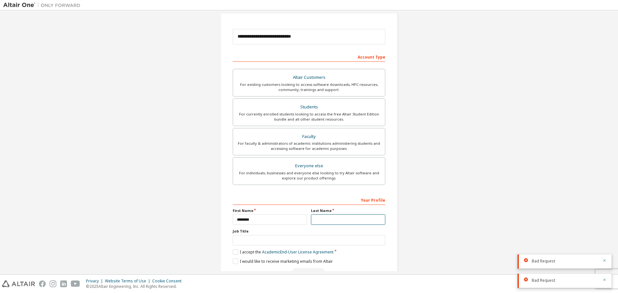 Image resolution: width=618 pixels, height=293 pixels. What do you see at coordinates (309, 176) in the screenshot?
I see `div: For individuals, businesses and everyone else looking to try Altair software and explore our prod...` at bounding box center [309, 176].